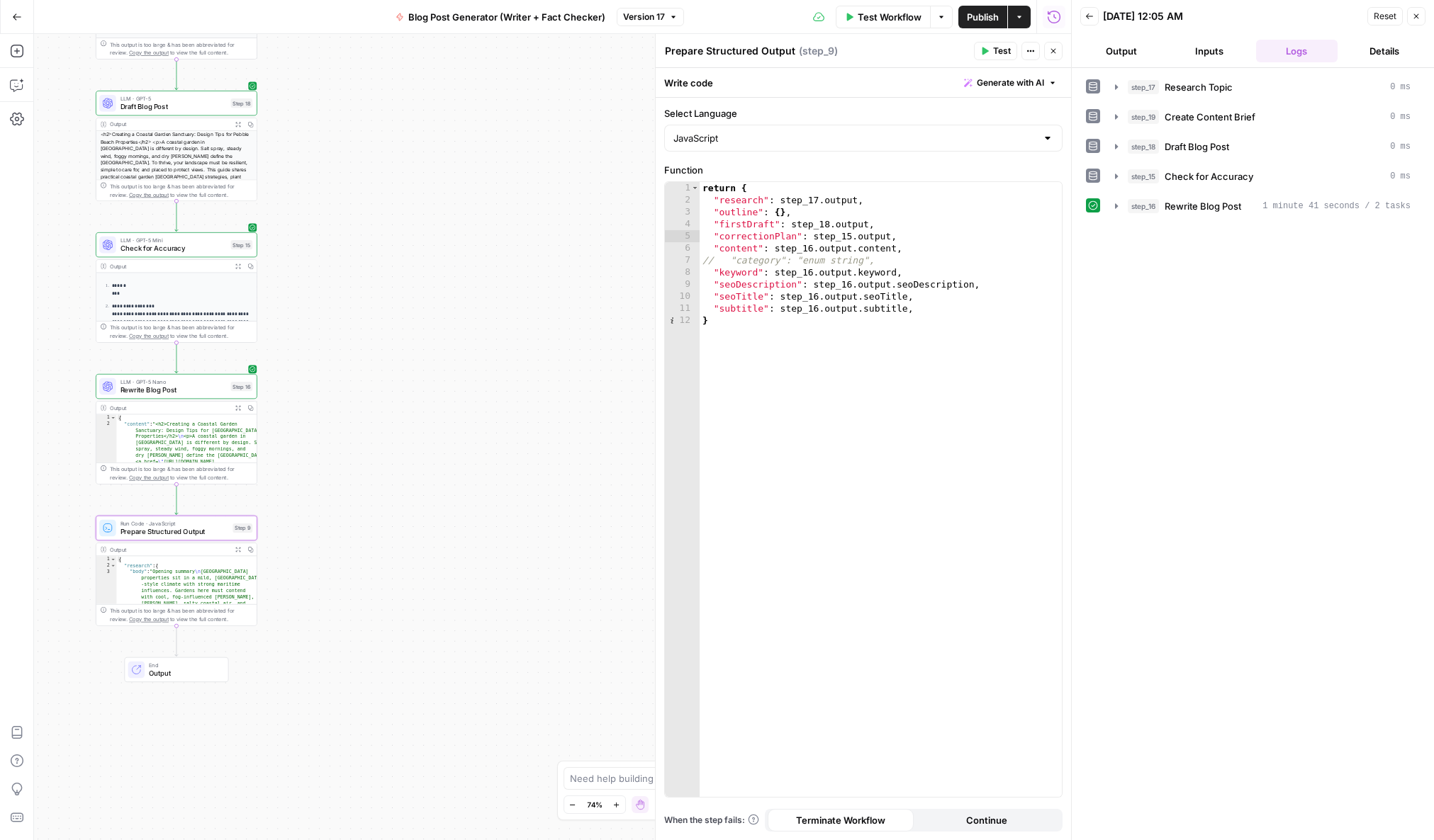 The height and width of the screenshot is (840, 1434). I want to click on div: LLM · GPT-5 NanoRewrite Blog PostStep 16Output{ "content":"<h2>Creating a Coastal Garden Sanctuar..., so click(177, 429).